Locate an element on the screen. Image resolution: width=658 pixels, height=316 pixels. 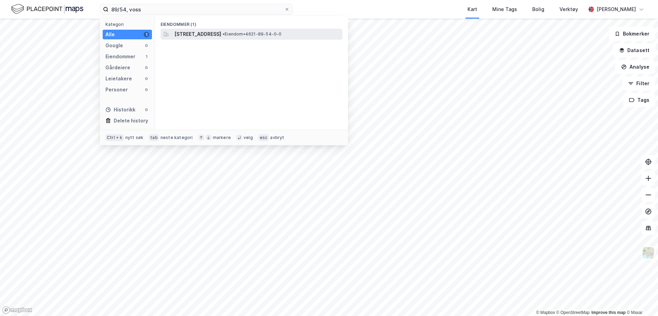
img: Z is located at coordinates (648, 253).